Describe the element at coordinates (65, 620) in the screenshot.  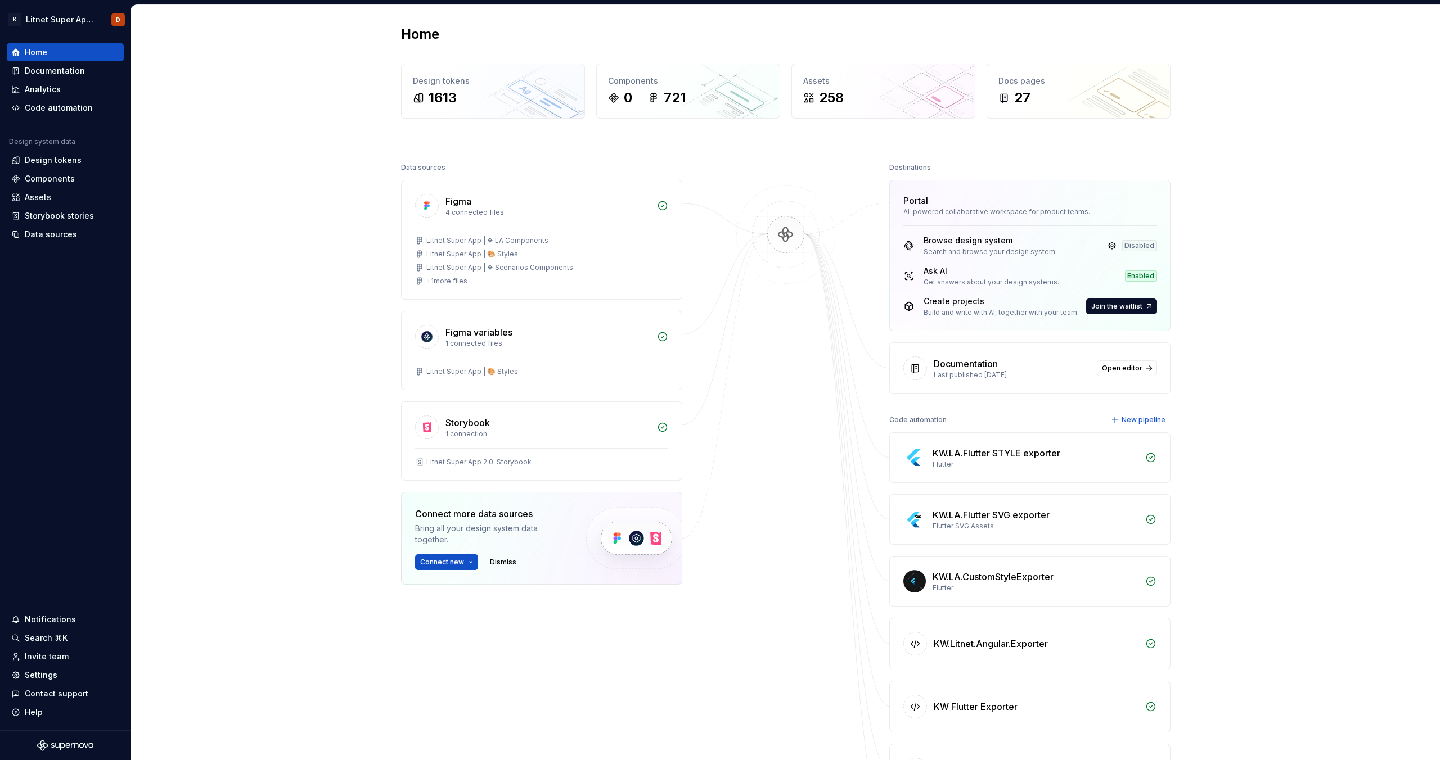
I see `button: Notifications` at that location.